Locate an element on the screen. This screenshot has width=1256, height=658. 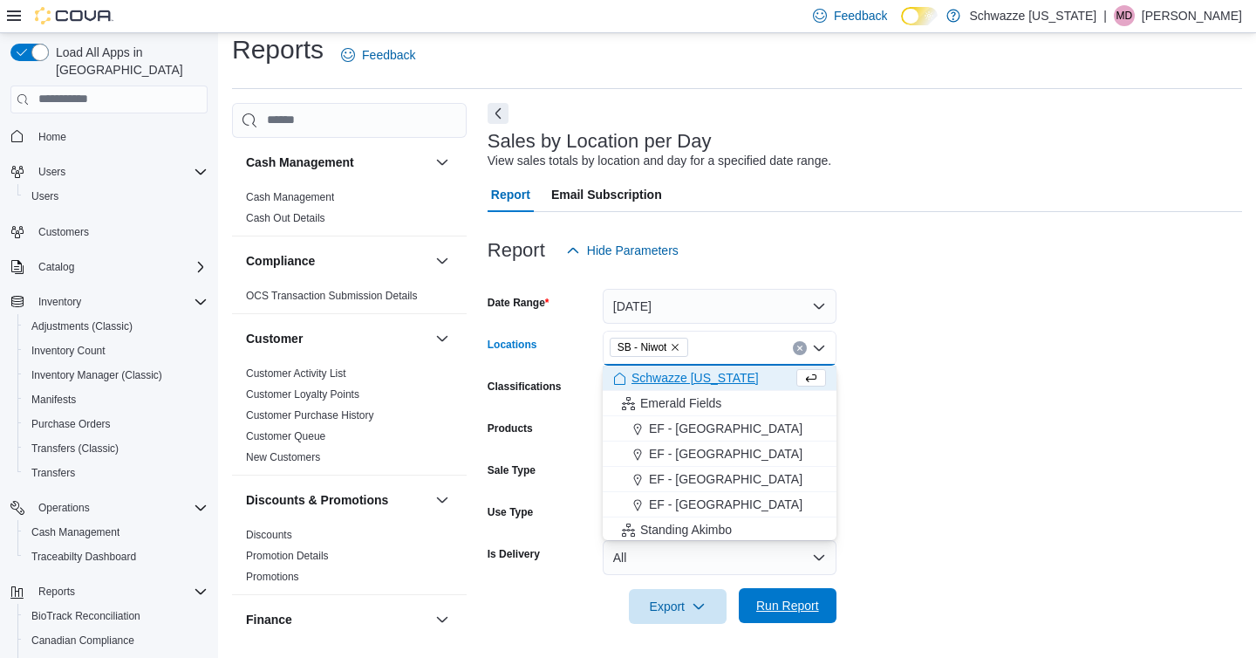
label: Use Type is located at coordinates (510, 512).